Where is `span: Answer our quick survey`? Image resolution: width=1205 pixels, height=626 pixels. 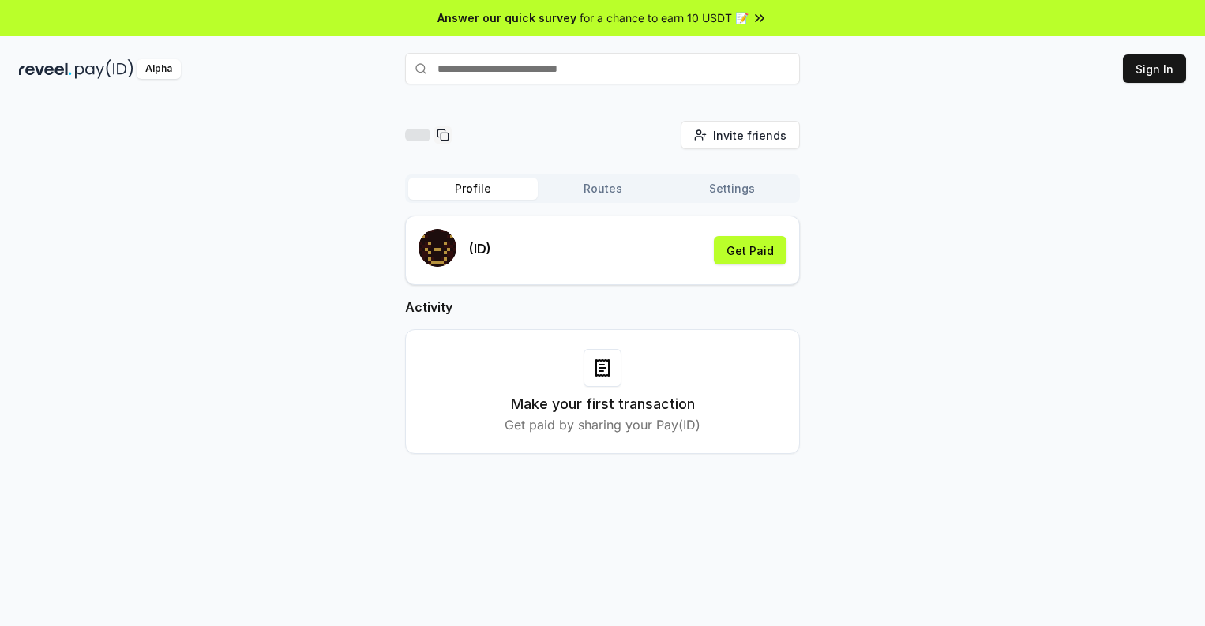
span: Answer our quick survey is located at coordinates (507, 17).